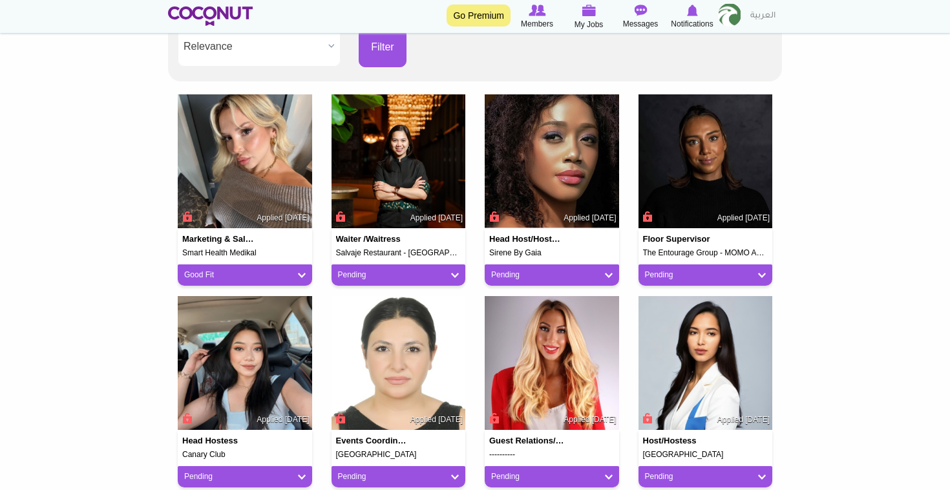  What do you see at coordinates (527, 239) in the screenshot?
I see `h4: Head Host/Hostess` at bounding box center [527, 239].